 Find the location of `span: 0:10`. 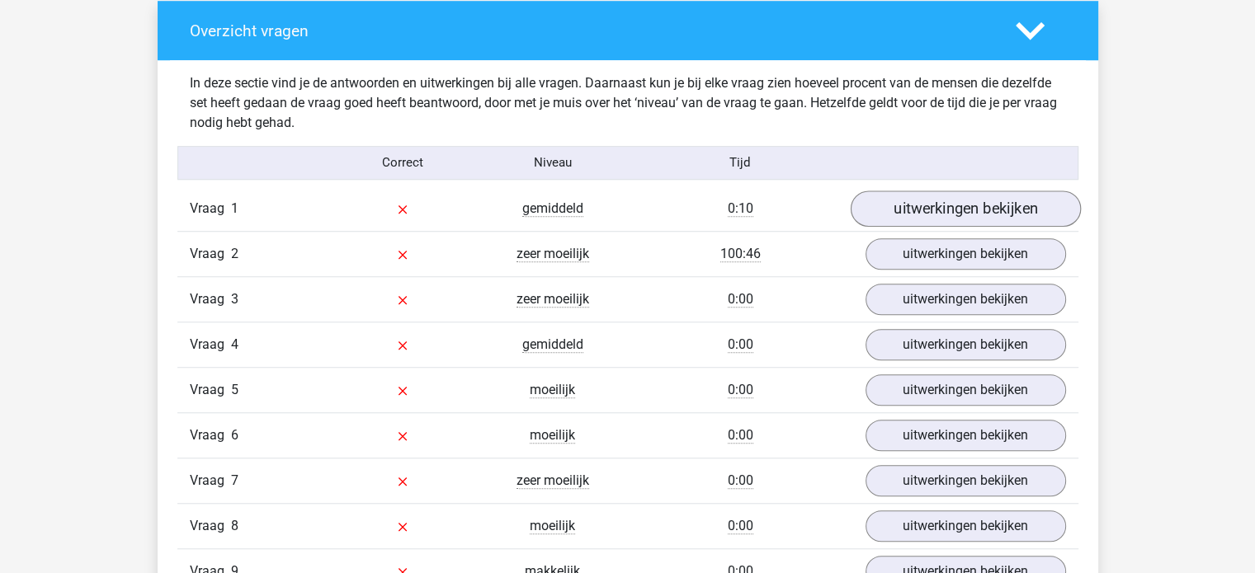

span: 0:10 is located at coordinates (740, 209).